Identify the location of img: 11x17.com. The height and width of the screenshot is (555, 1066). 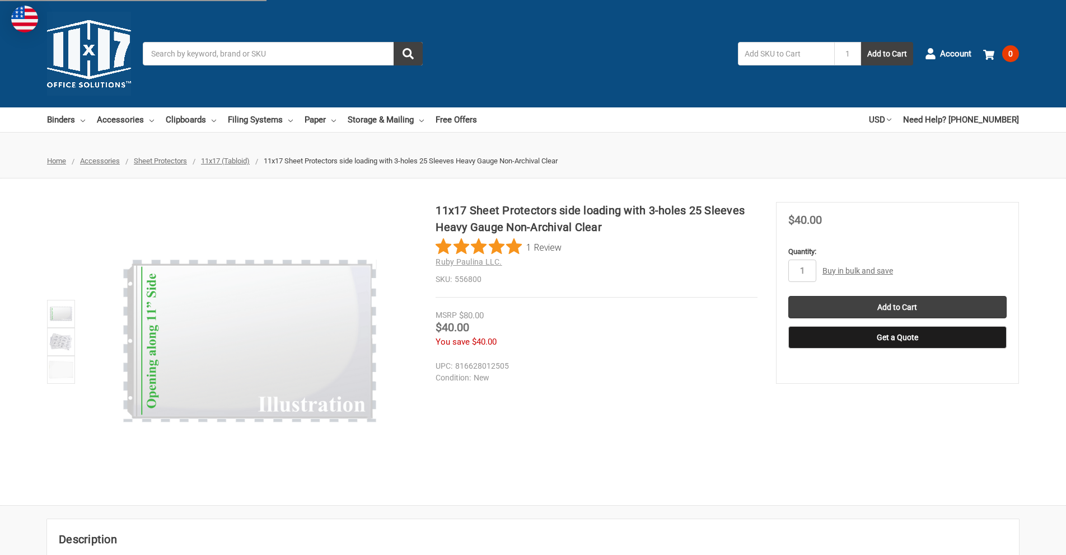
(89, 54).